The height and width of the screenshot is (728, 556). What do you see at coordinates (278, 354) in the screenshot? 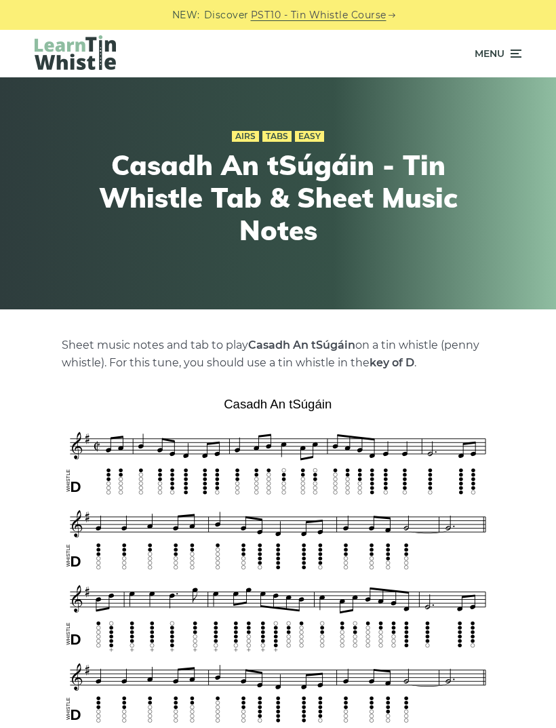
I see `p: Sheet music notes and tab to play on a tin whistle (penny whistle). For this tune, you should use...` at bounding box center [278, 354].